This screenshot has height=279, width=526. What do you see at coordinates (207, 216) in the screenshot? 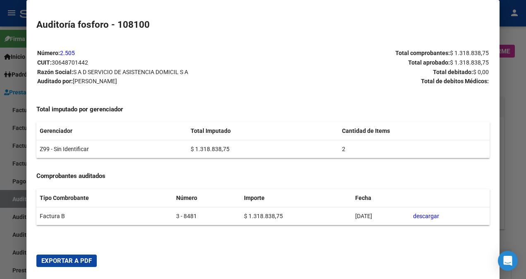
I see `td: 3 - 8481` at bounding box center [207, 216].